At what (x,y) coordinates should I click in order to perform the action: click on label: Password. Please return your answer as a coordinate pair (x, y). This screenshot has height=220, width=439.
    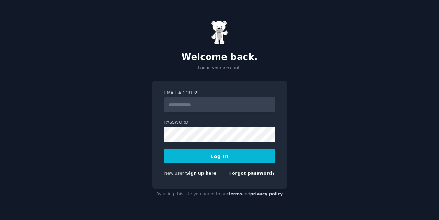
    Looking at the image, I should click on (220, 123).